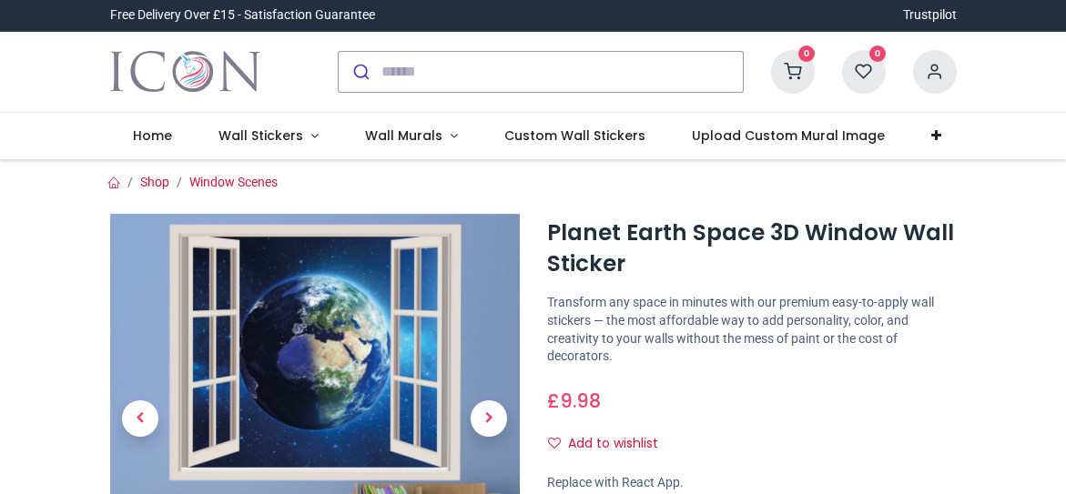  I want to click on a: Wall Murals, so click(410, 137).